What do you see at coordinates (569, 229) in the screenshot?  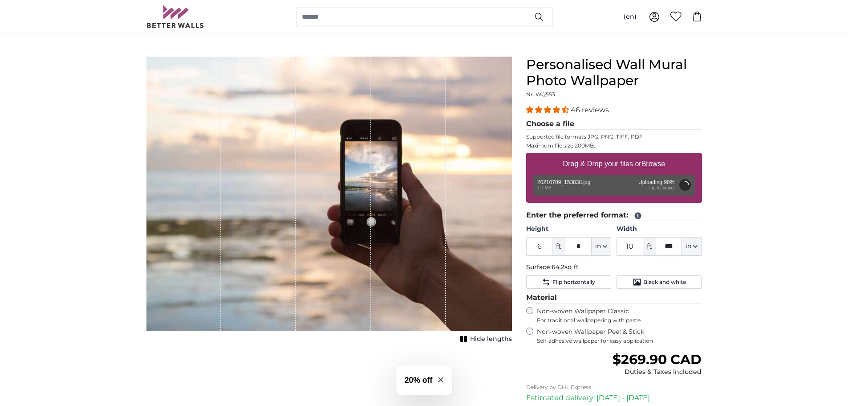 I see `label: Height` at bounding box center [569, 229].